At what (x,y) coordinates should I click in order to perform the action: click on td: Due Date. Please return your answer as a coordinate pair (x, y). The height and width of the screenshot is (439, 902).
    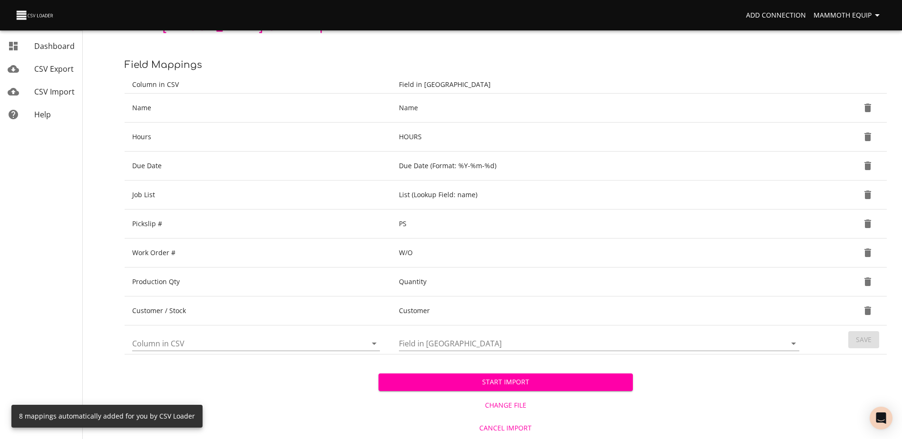
    Looking at the image, I should click on (258, 166).